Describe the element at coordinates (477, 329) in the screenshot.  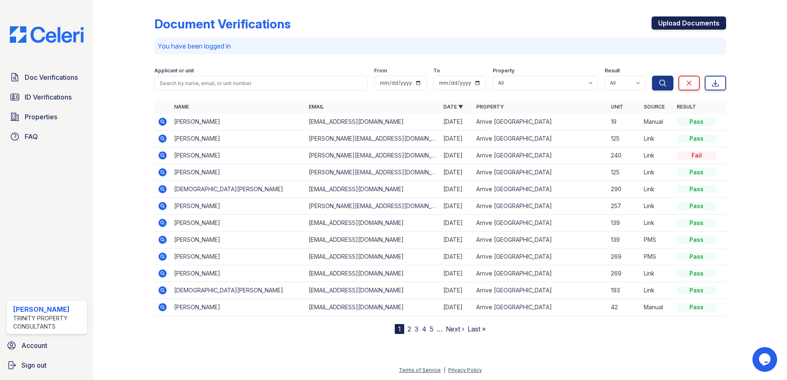
I see `a: Last »` at that location.